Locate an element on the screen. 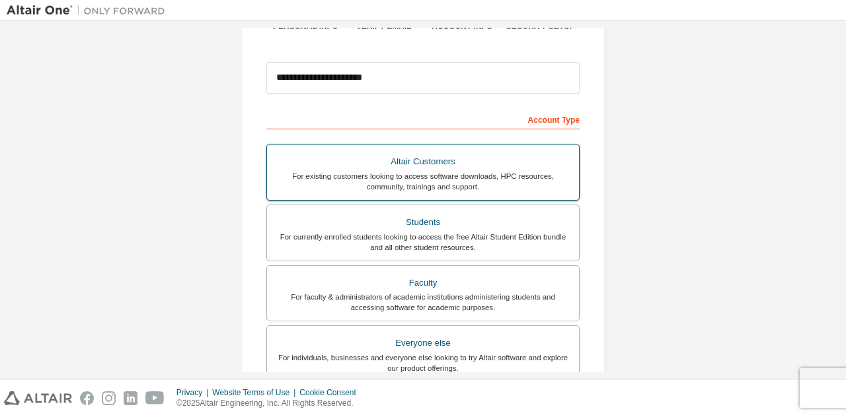 This screenshot has width=846, height=417. div: Privacy is located at coordinates (194, 393).